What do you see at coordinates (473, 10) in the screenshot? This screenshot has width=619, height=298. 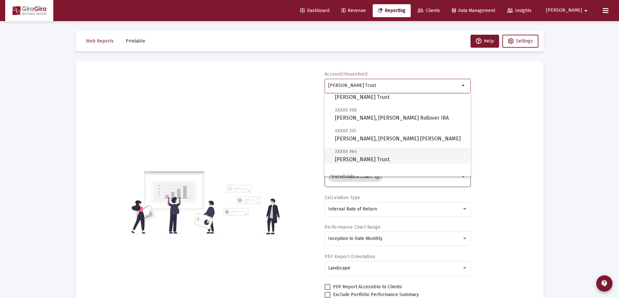 I see `span: Data Management` at bounding box center [473, 10].